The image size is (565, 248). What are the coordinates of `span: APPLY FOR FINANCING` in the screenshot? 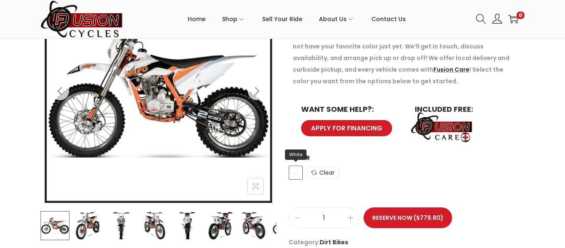 It's located at (346, 128).